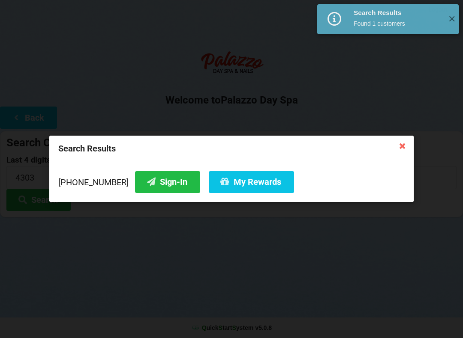 This screenshot has width=463, height=338. I want to click on div: Found 1 customers, so click(397, 24).